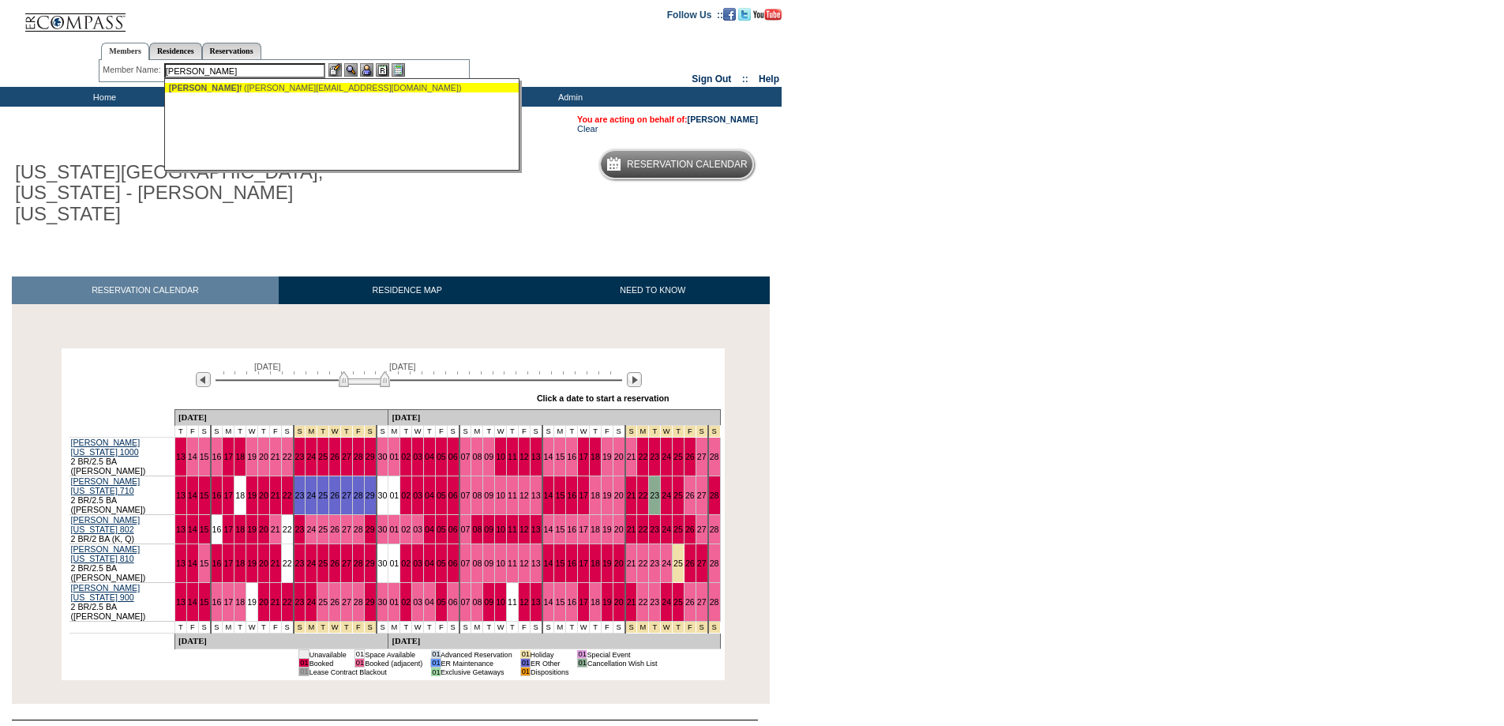  I want to click on img: Next, so click(634, 379).